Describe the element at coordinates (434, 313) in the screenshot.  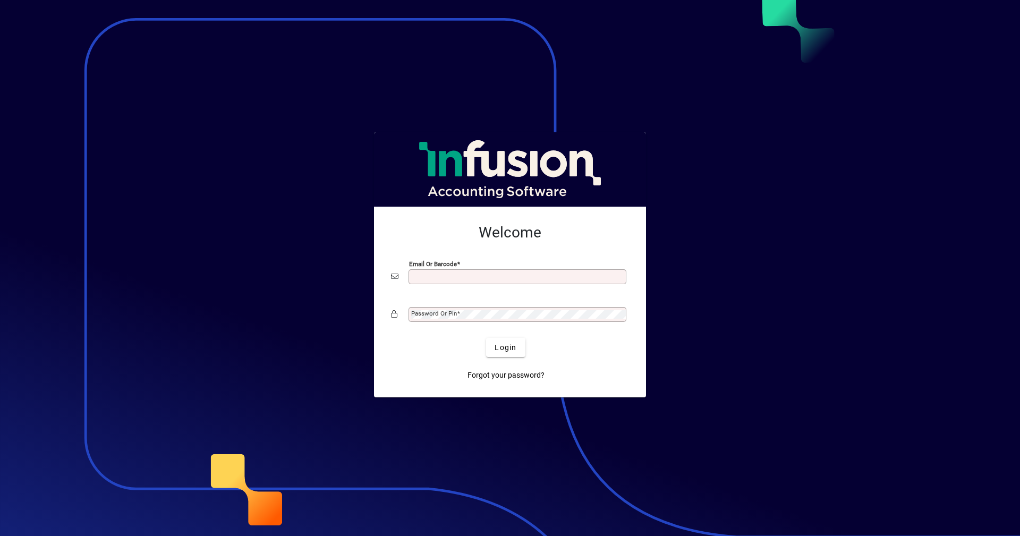
I see `mat-label: Password or Pin` at that location.